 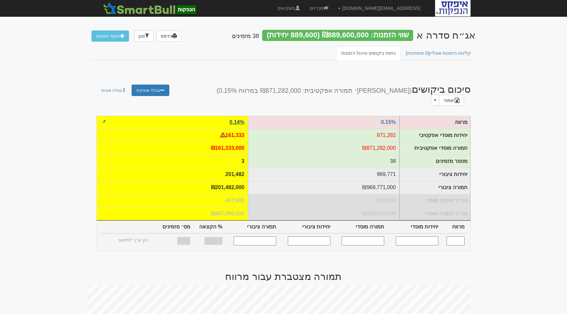 I want to click on a: ניתוח ביקושים וניהול הזמנות, so click(x=368, y=53).